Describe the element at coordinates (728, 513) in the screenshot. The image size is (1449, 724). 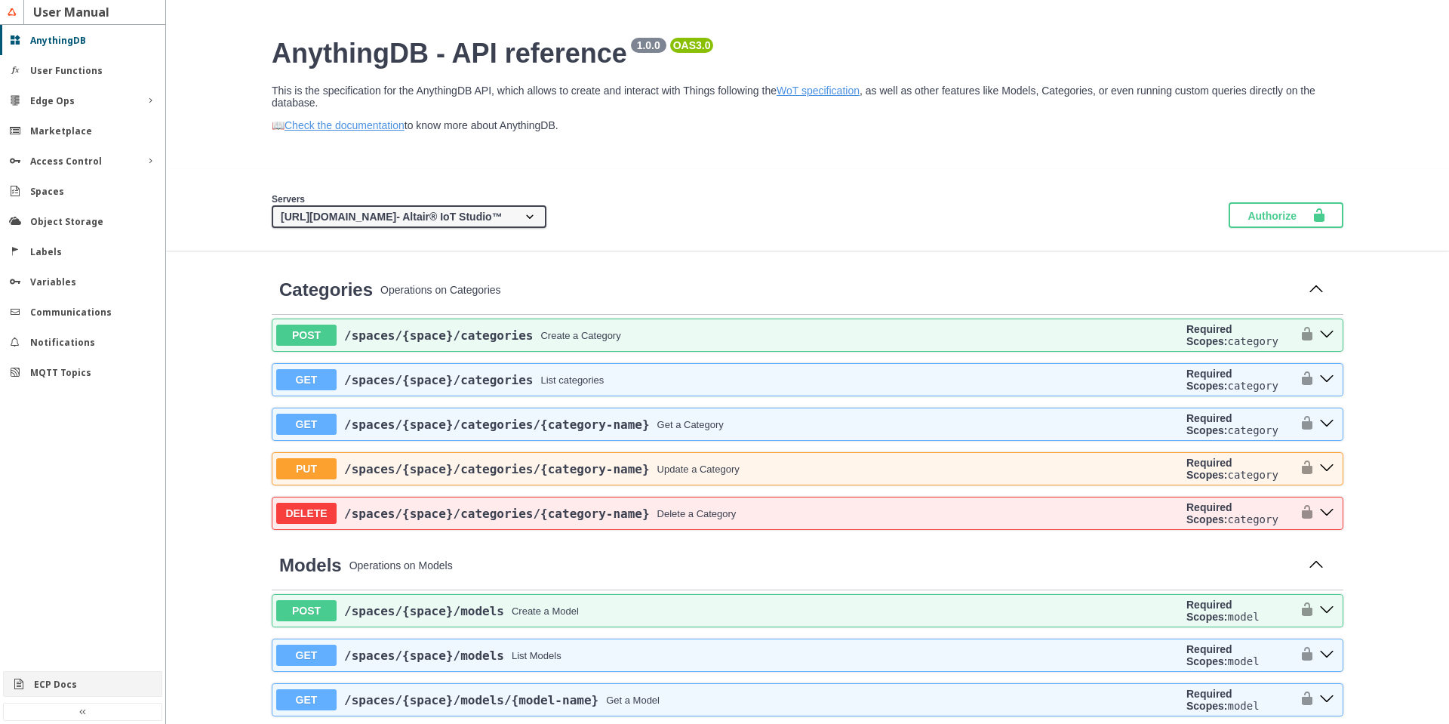
I see `button: DELETE/spaces/{space}/categories/{category-name}Delete a Category` at that location.